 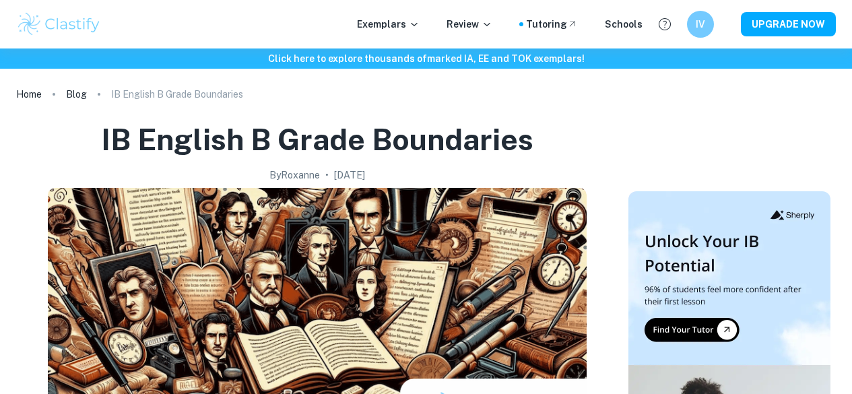 I want to click on h6: Click here to explore thousands of marked IA, EE and TOK exemplars !, so click(x=426, y=59).